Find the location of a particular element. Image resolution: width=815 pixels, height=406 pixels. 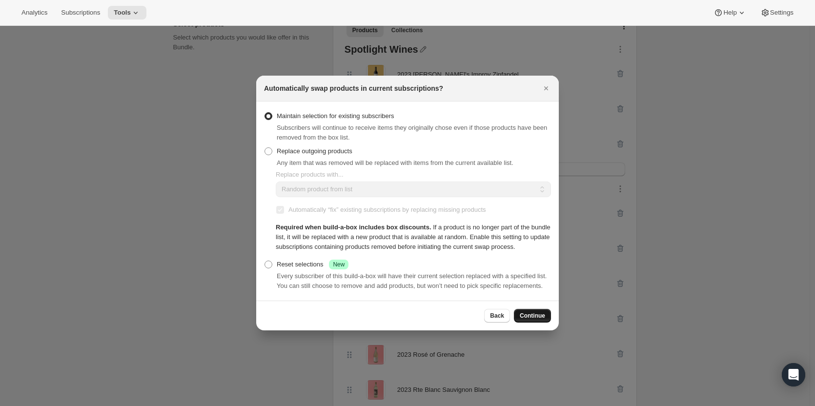

span: Help is located at coordinates (729, 13).